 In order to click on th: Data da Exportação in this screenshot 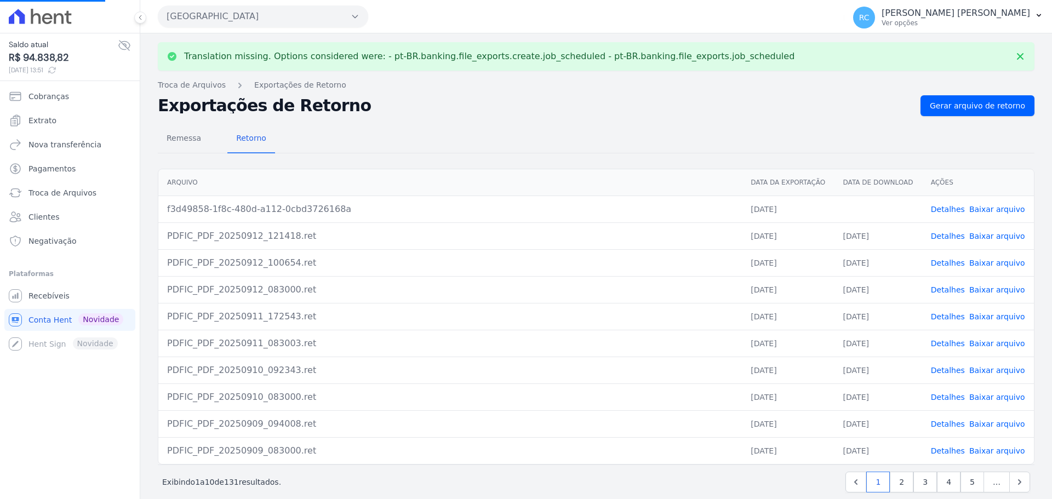, I will do `click(788, 182)`.